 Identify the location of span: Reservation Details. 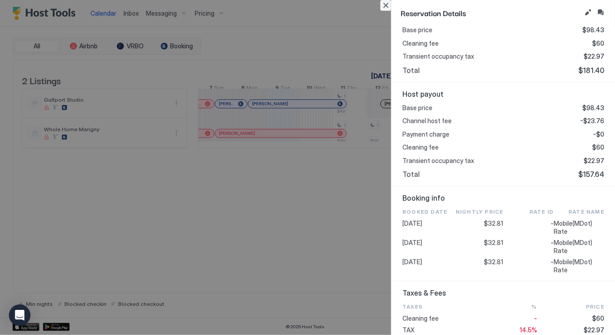
(491, 13).